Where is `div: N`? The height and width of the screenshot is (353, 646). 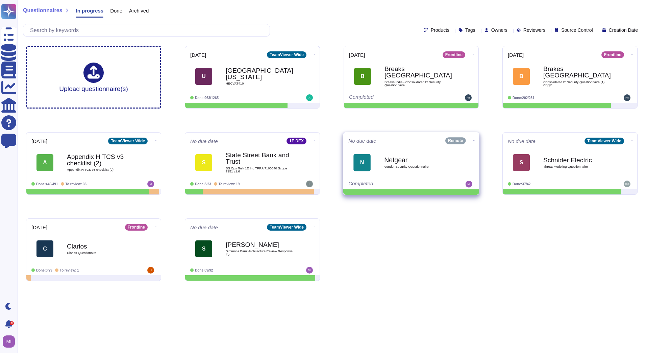 div: N is located at coordinates (362, 162).